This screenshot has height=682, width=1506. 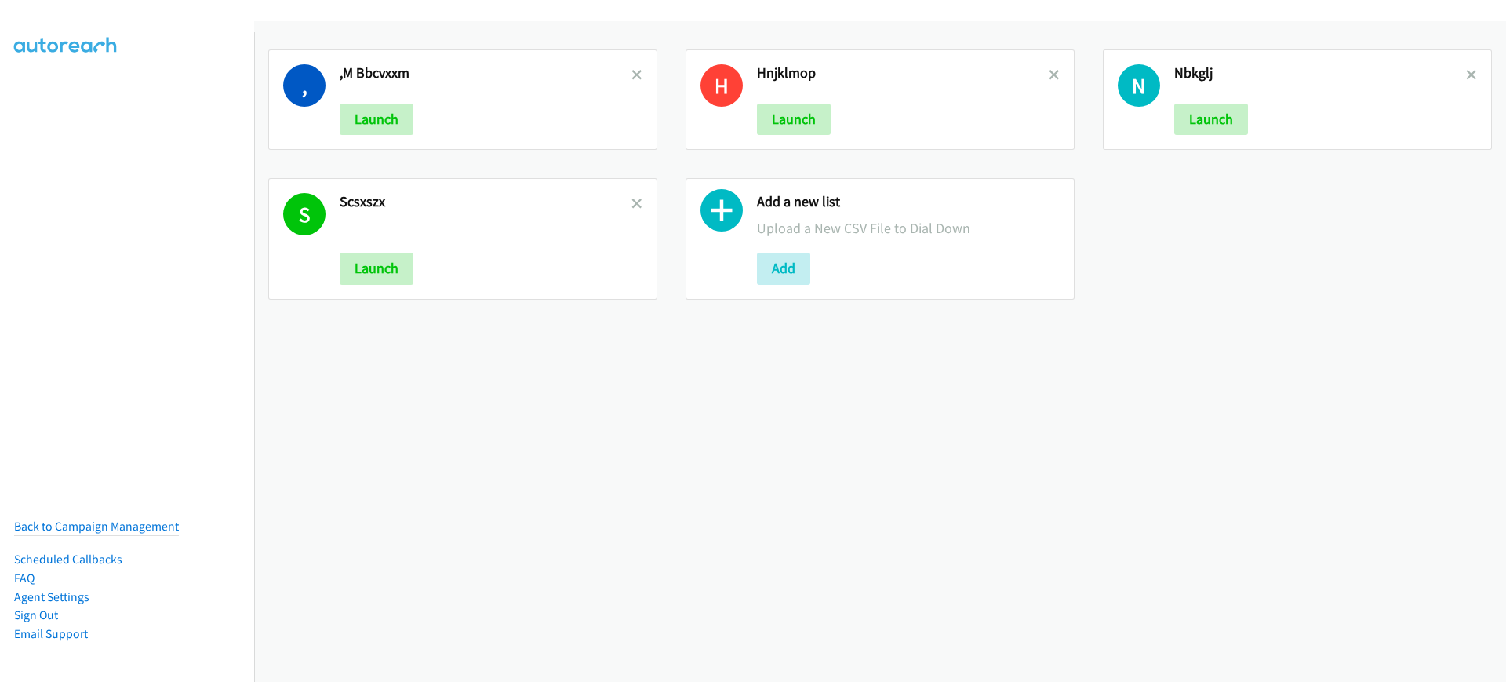 What do you see at coordinates (486, 73) in the screenshot?
I see `h2: ,M Bbcvxxm` at bounding box center [486, 73].